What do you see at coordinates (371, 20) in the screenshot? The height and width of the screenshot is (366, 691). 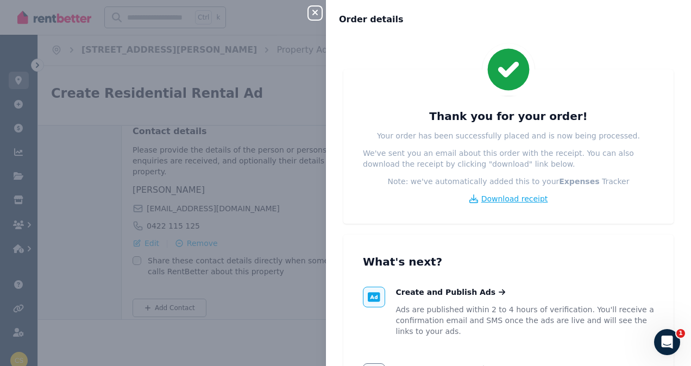 I see `span: Order details` at bounding box center [371, 20].